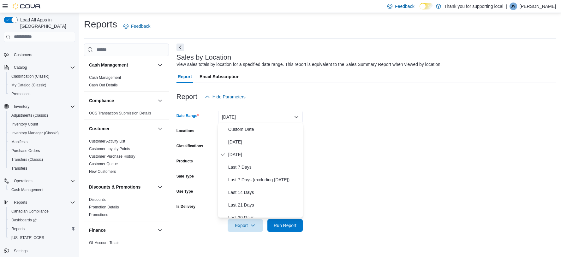  Describe the element at coordinates (120, 113) in the screenshot. I see `a: OCS Transaction Submission Details` at that location.